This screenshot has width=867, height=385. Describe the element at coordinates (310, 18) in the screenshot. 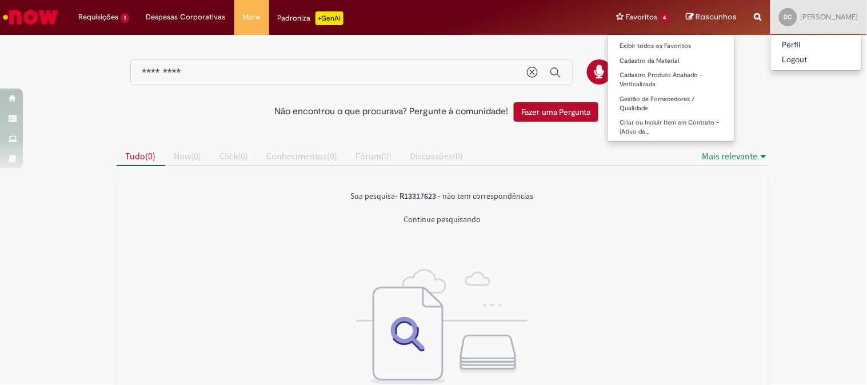

I see `div: Padroniza` at that location.